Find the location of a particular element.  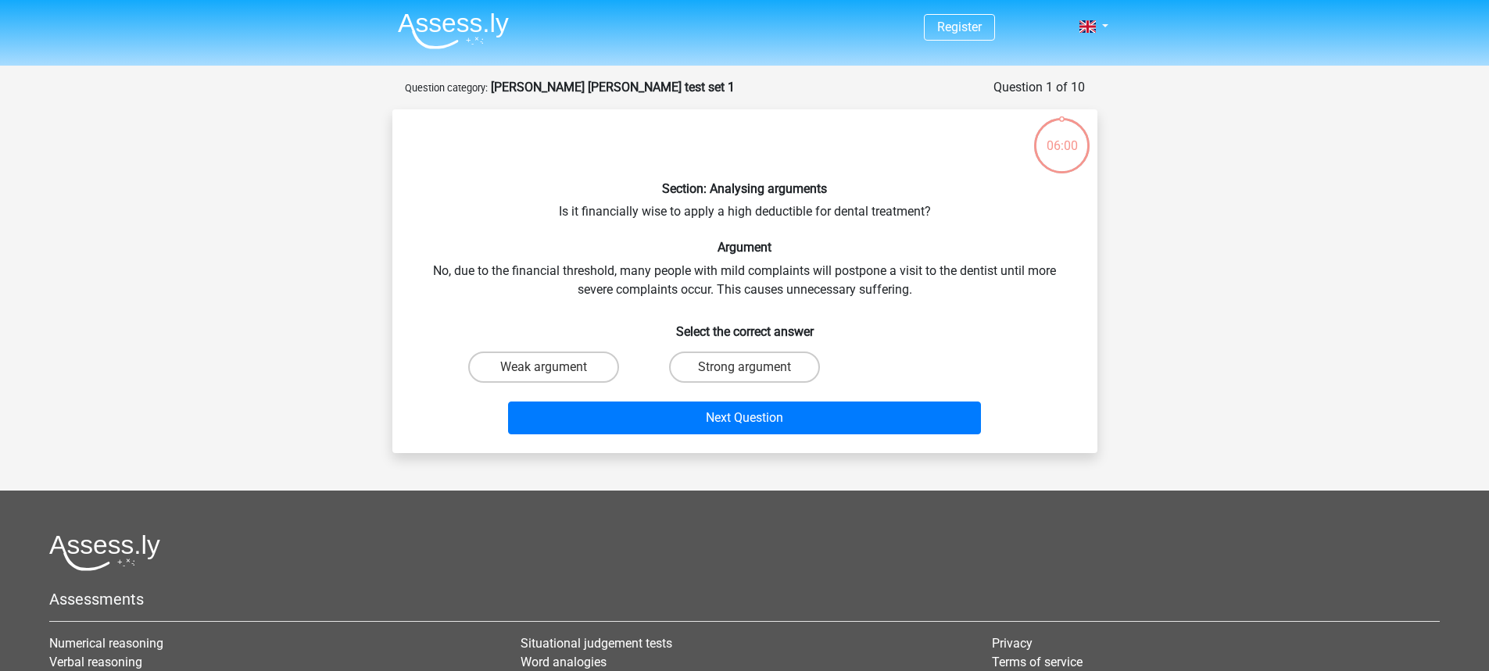

h6: Select the correct answer is located at coordinates (745, 325).